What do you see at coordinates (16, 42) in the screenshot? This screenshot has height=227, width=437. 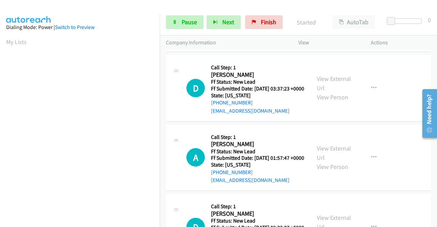 I see `a: My Lists` at bounding box center [16, 42].